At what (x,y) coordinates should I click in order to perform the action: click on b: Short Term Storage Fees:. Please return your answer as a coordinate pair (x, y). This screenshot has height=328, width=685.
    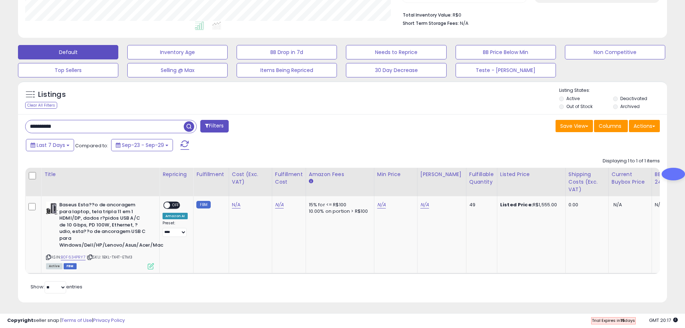
    Looking at the image, I should click on (431, 23).